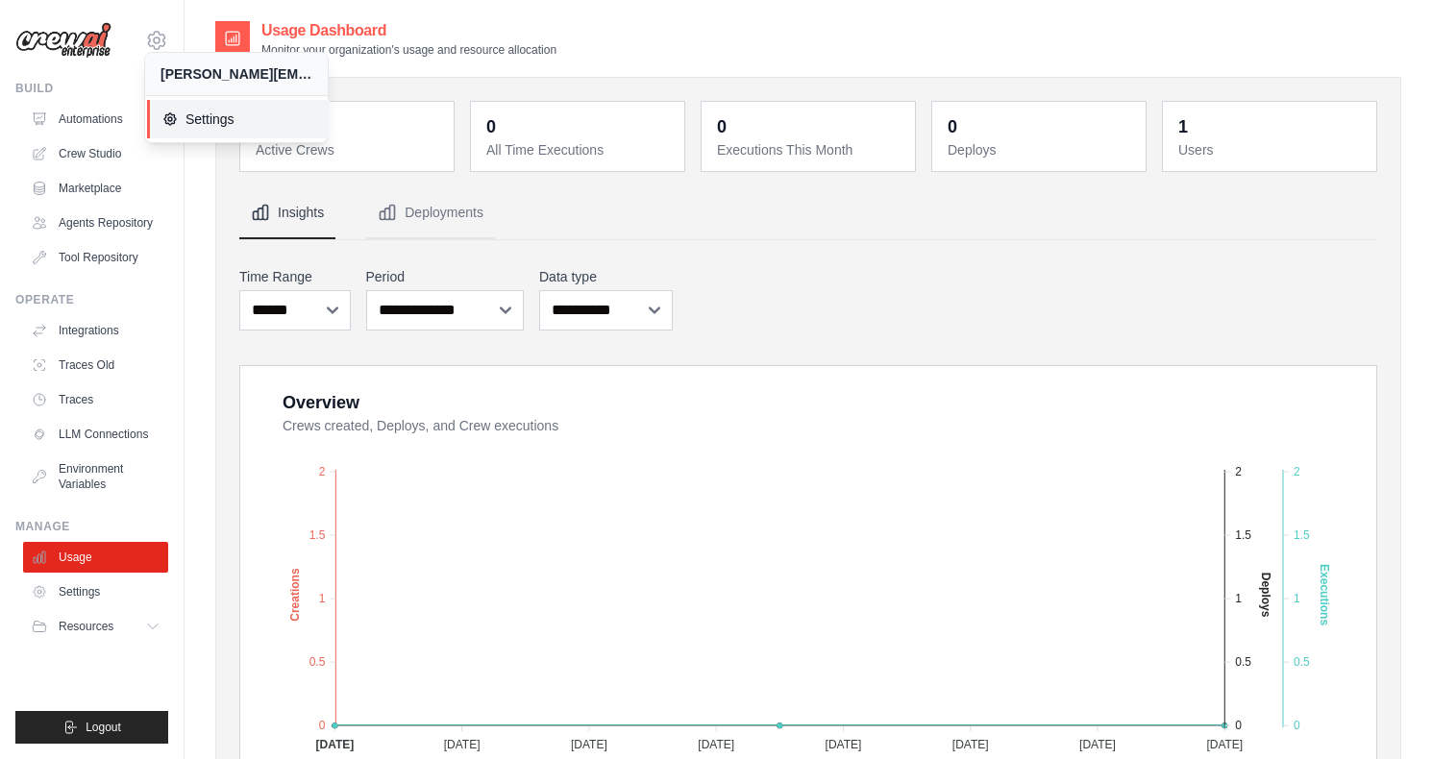  What do you see at coordinates (95, 434) in the screenshot?
I see `a: LLM Connections` at bounding box center [95, 434].